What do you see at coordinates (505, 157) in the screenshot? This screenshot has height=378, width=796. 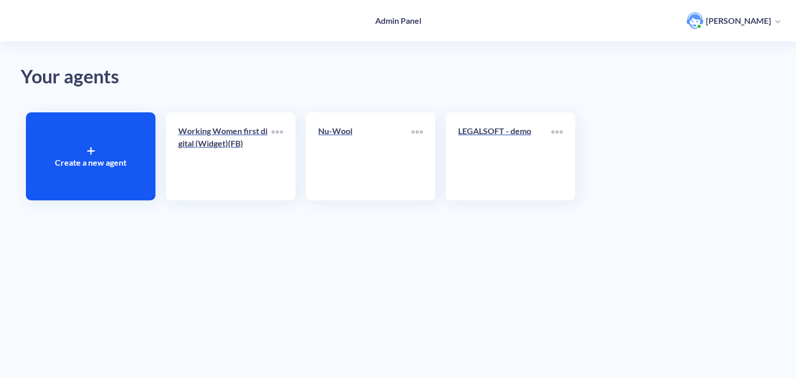 I see `a: LEGALSOFT - demo` at bounding box center [505, 157].